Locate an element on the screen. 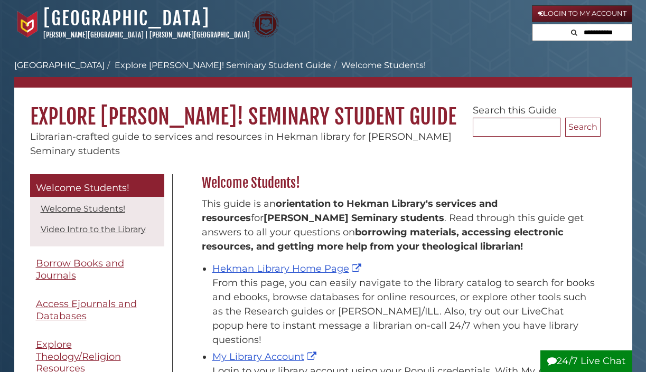 This screenshot has height=372, width=646. span: Borrow Books and Journals is located at coordinates (80, 269).